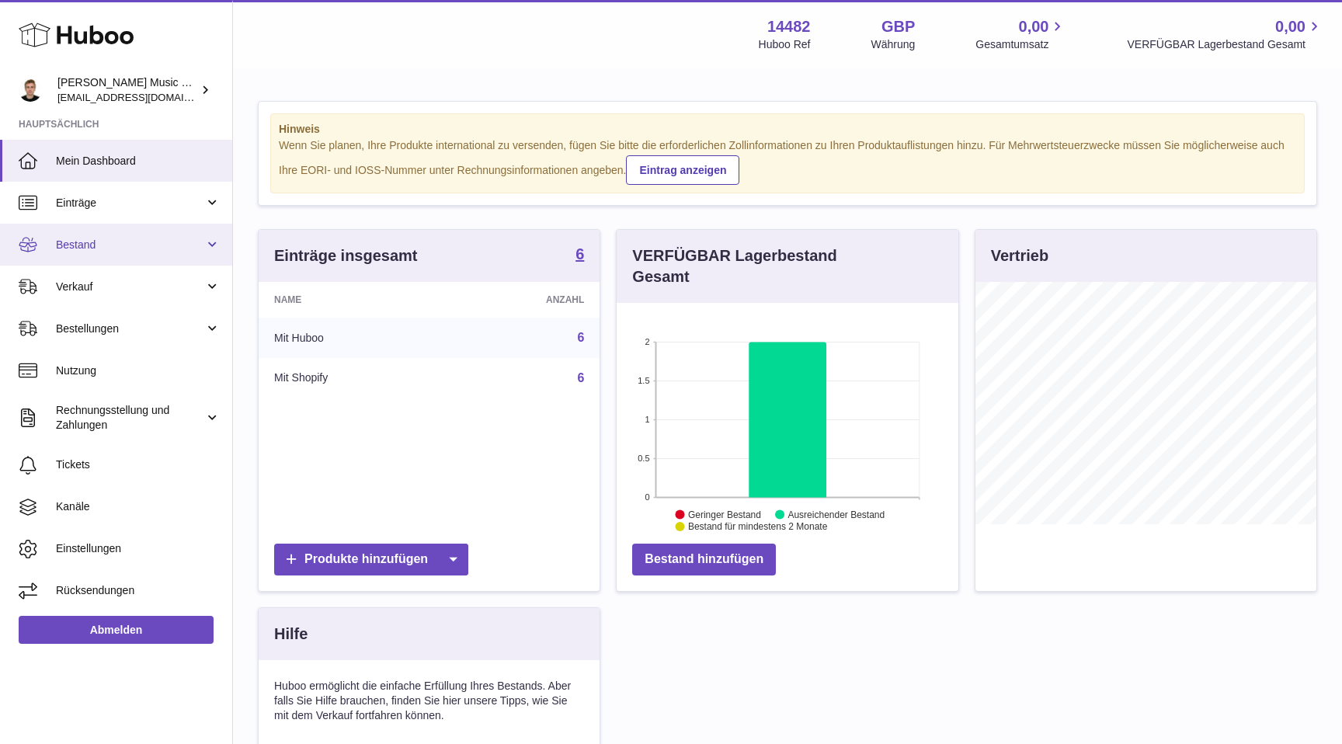 The width and height of the screenshot is (1342, 744). What do you see at coordinates (648, 497) in the screenshot?
I see `text: 0` at bounding box center [648, 497].